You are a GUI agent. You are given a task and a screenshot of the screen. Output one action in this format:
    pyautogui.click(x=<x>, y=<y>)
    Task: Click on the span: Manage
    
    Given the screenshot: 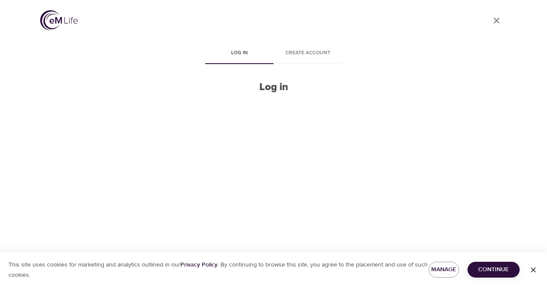 What is the action you would take?
    pyautogui.click(x=443, y=269)
    